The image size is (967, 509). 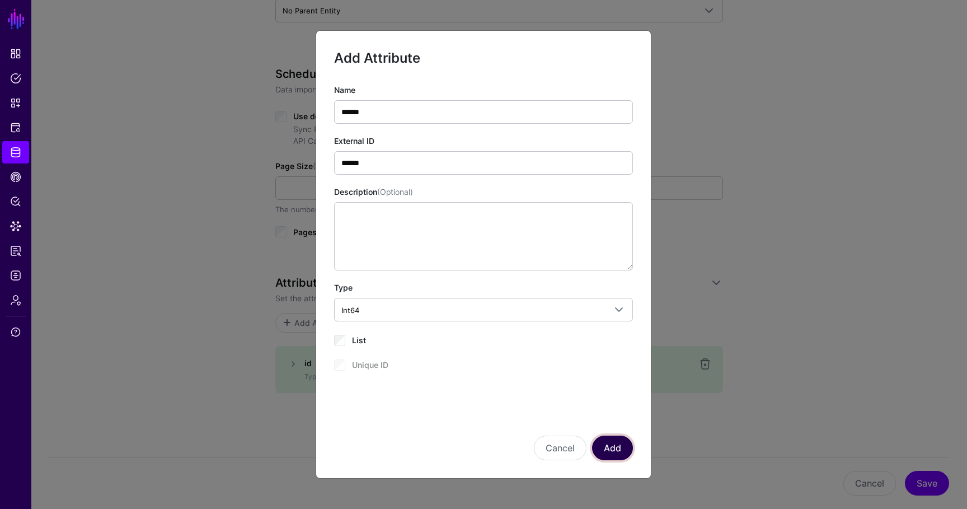 I want to click on span: (Optional), so click(x=395, y=191).